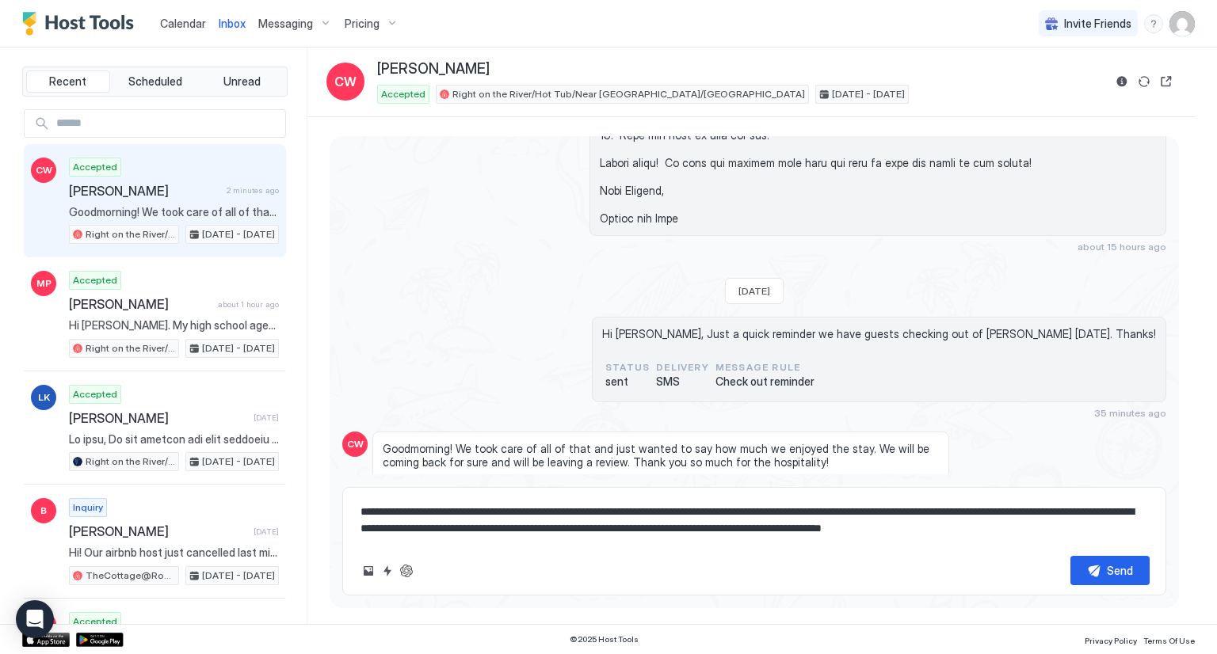 This screenshot has width=1217, height=654. I want to click on span: TheCottage@Rock Creek/OnWater/HotTub/Hiking/Winery, so click(130, 576).